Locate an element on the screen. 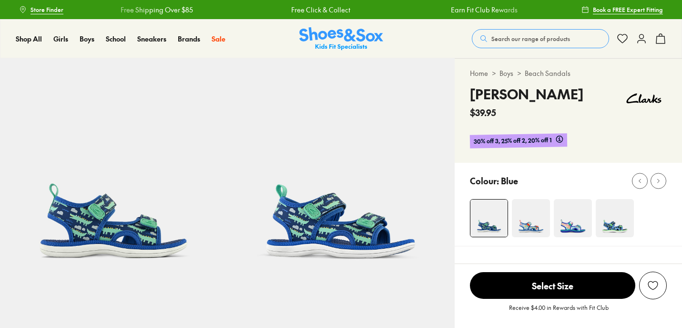 The width and height of the screenshot is (682, 328). span: Store Finder is located at coordinates (47, 10).